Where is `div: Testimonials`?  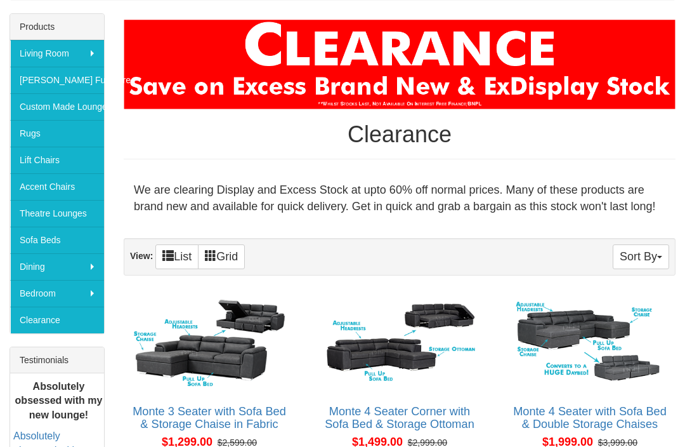
div: Testimonials is located at coordinates (57, 360).